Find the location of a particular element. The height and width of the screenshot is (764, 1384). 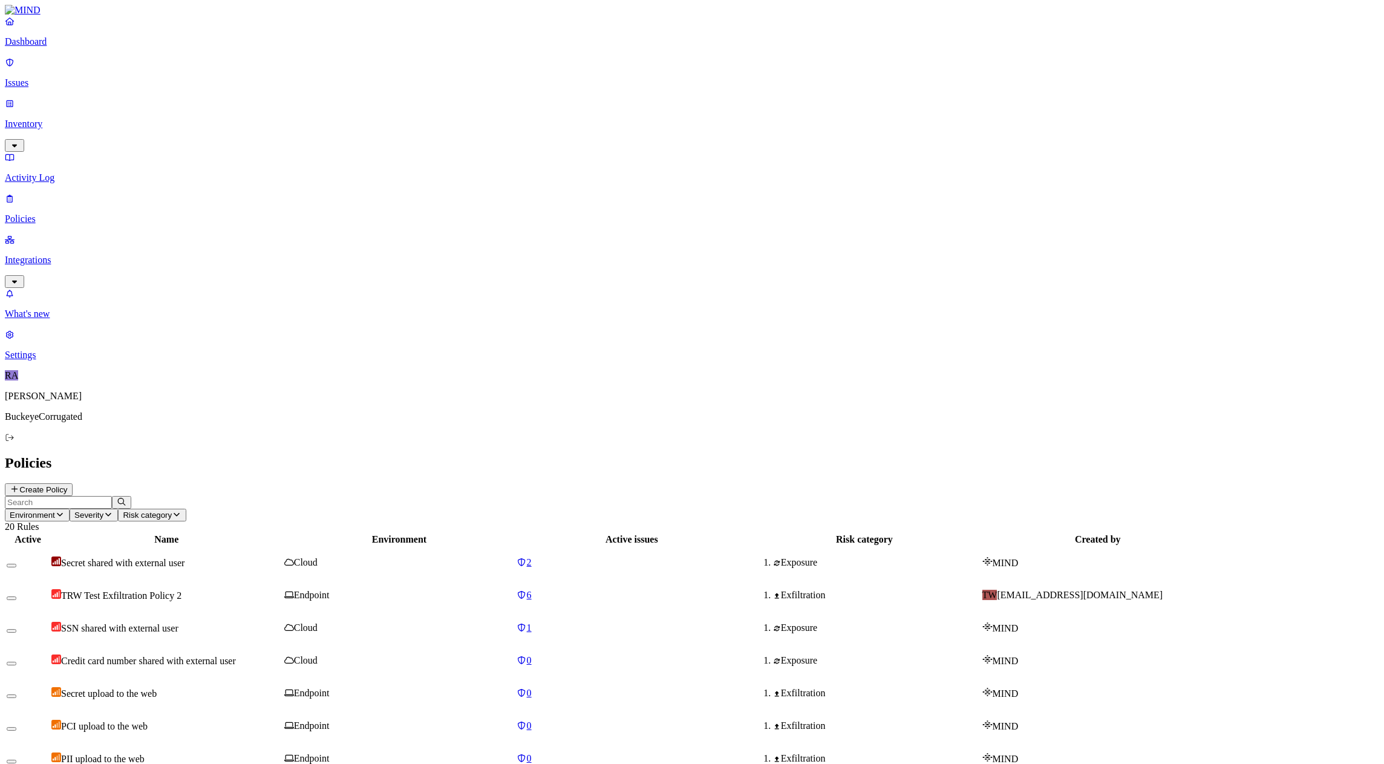

img: severity-critical is located at coordinates (56, 561).